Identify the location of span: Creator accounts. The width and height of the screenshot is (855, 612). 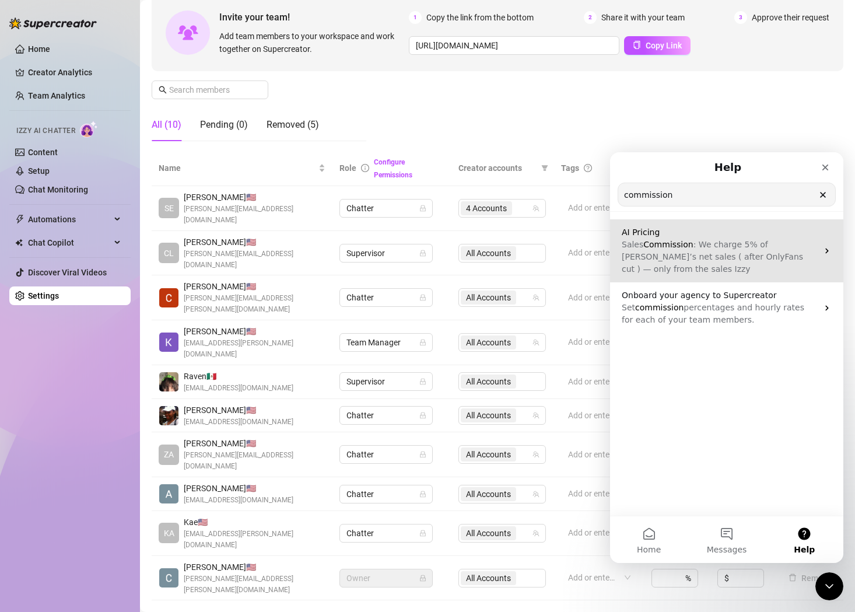
(497, 168).